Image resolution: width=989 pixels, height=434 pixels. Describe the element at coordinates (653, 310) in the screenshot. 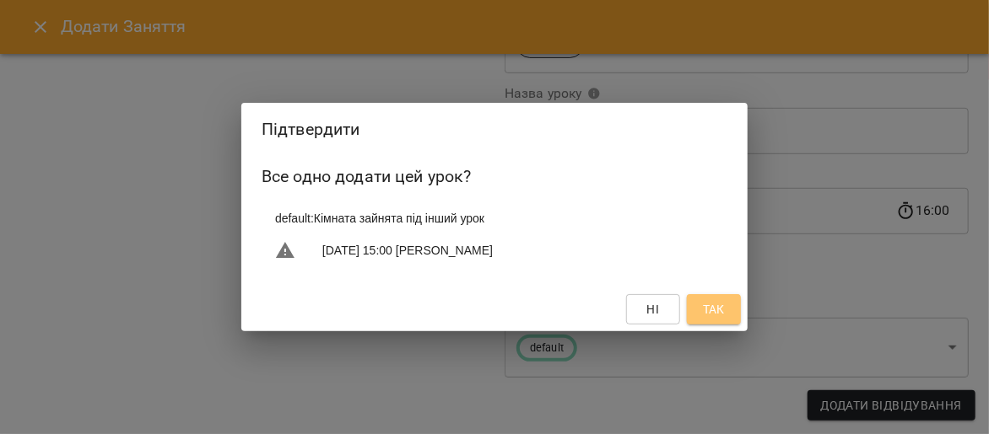

I see `button: Ні` at that location.